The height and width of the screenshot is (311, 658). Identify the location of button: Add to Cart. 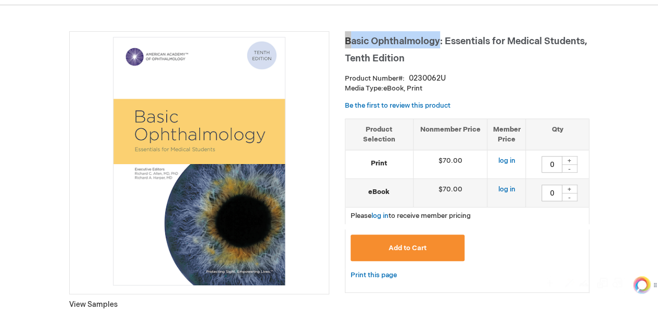
(408, 248).